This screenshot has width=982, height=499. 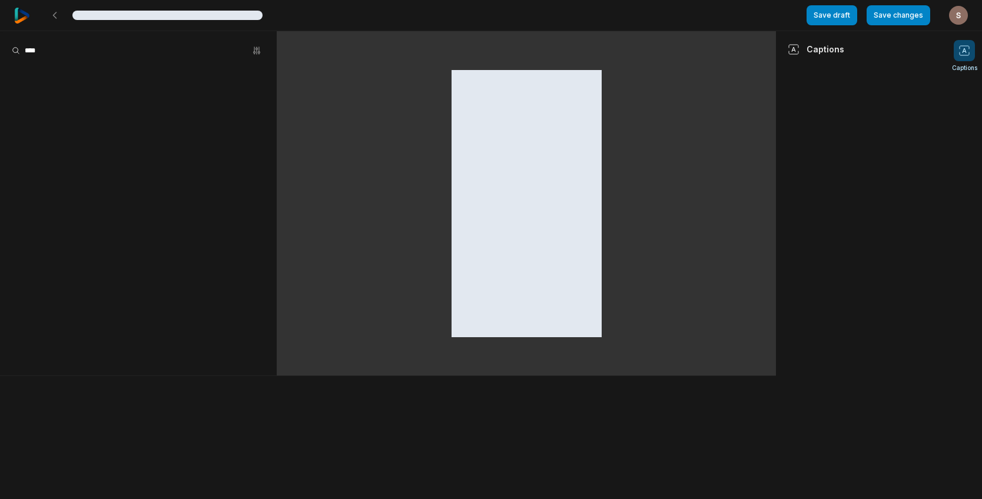 I want to click on img: reap, so click(x=22, y=15).